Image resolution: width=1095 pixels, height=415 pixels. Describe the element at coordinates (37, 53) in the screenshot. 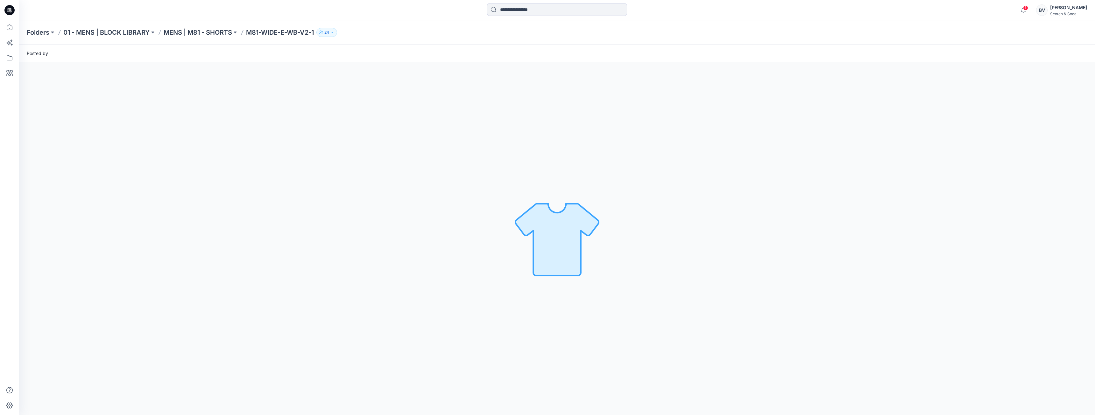

I see `span: Posted by` at that location.